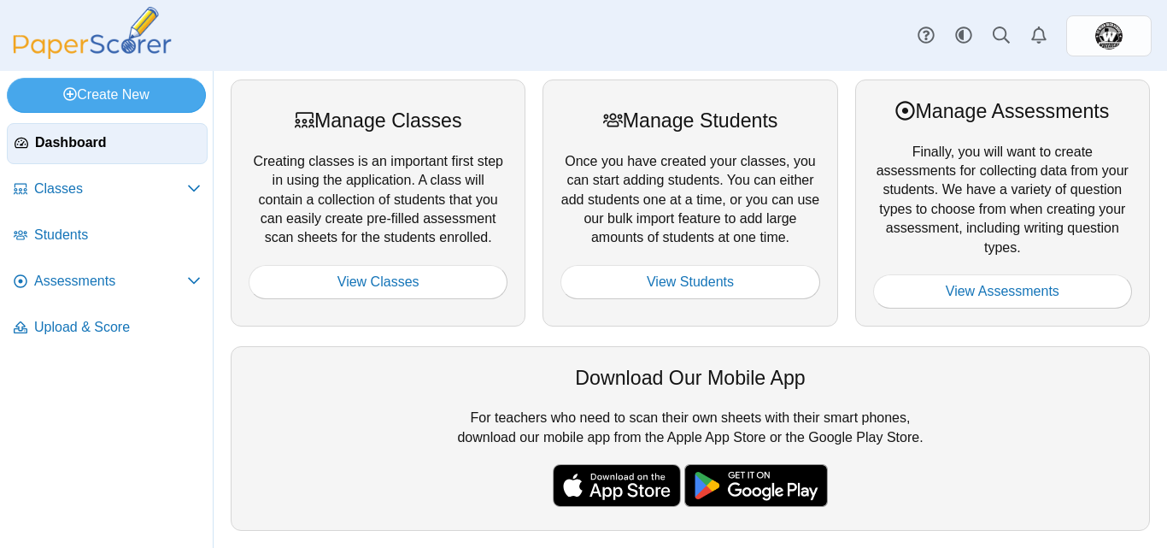  Describe the element at coordinates (378, 120) in the screenshot. I see `div: Manage Classes` at that location.